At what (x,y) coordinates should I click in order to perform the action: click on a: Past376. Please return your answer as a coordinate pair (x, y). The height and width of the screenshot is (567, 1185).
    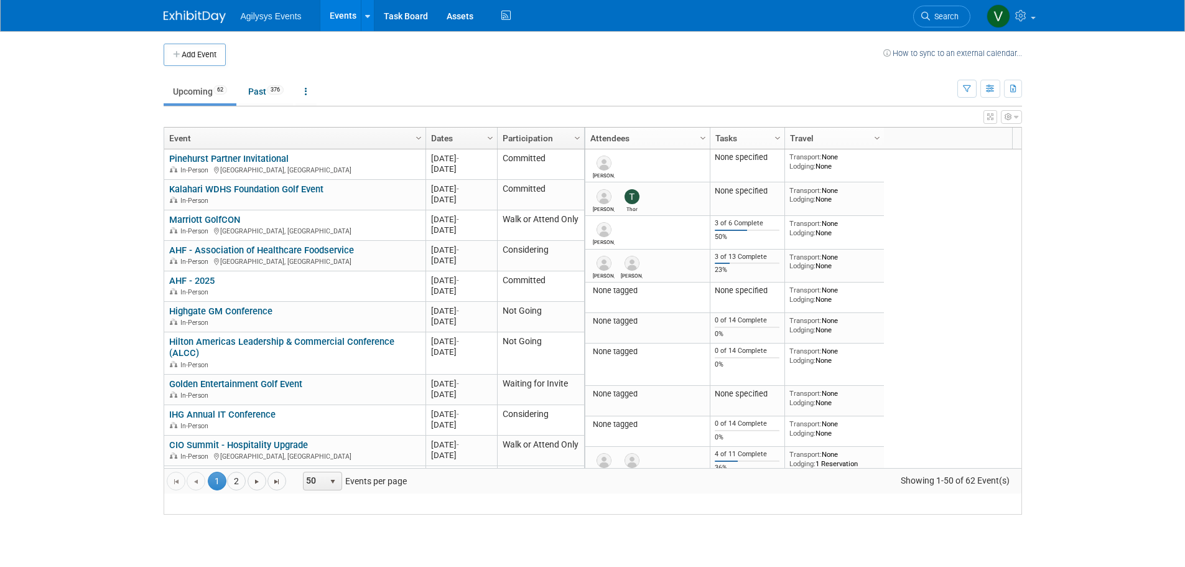
    Looking at the image, I should click on (266, 91).